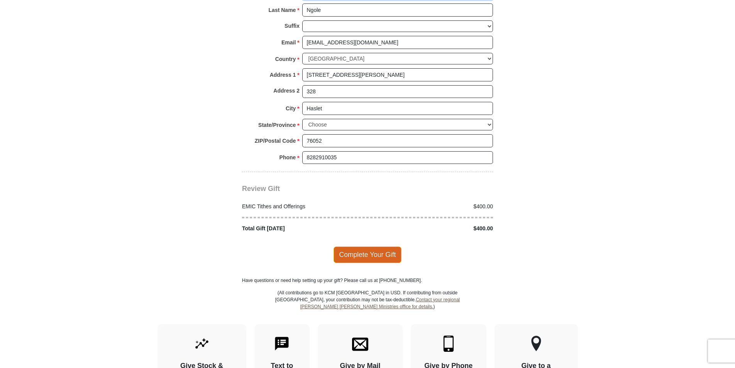  What do you see at coordinates (288, 42) in the screenshot?
I see `strong: Email` at bounding box center [288, 42].